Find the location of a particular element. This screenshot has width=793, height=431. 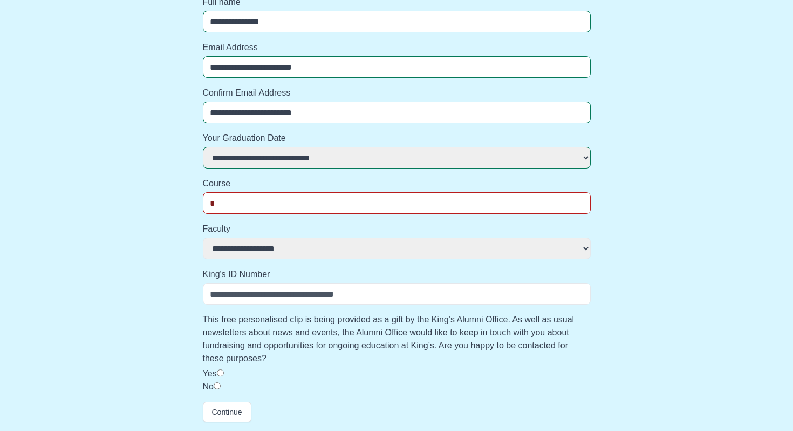

label: Yes is located at coordinates (210, 373).